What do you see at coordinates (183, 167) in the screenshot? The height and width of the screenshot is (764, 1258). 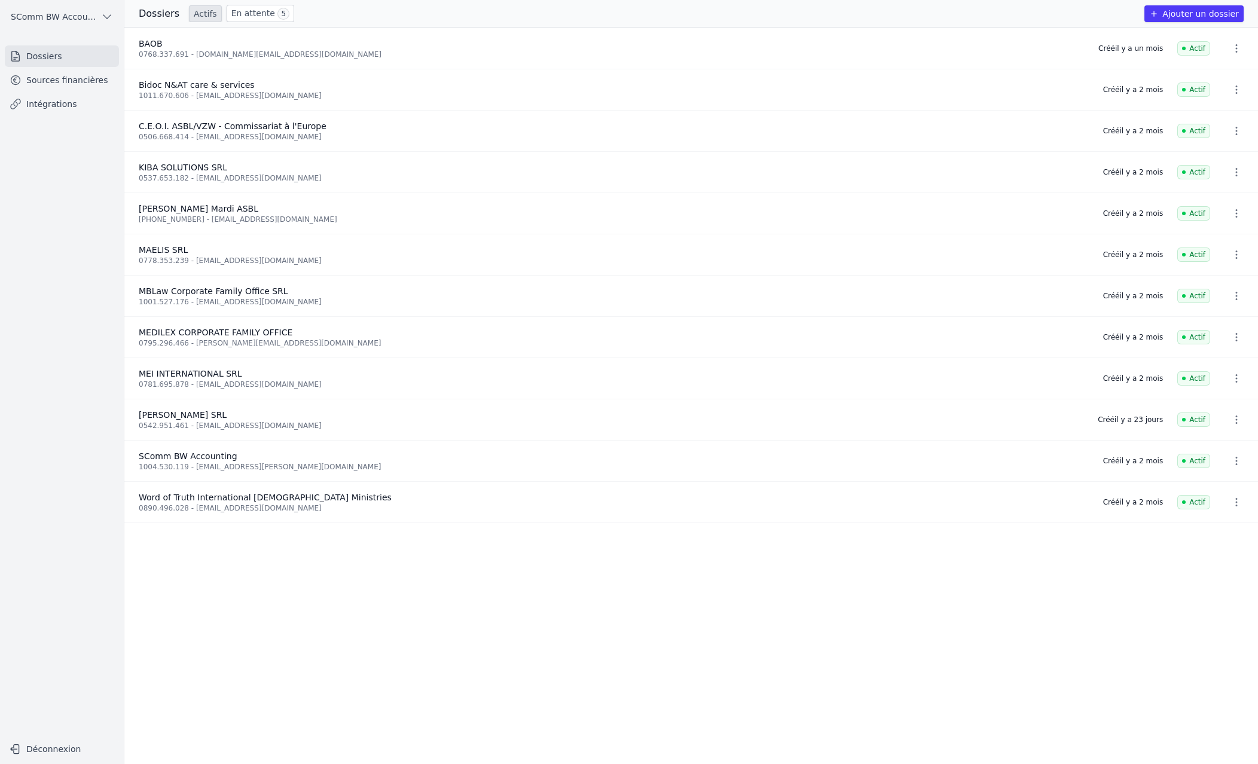 I see `span: KIBA SOLUTIONS SRL` at bounding box center [183, 167].